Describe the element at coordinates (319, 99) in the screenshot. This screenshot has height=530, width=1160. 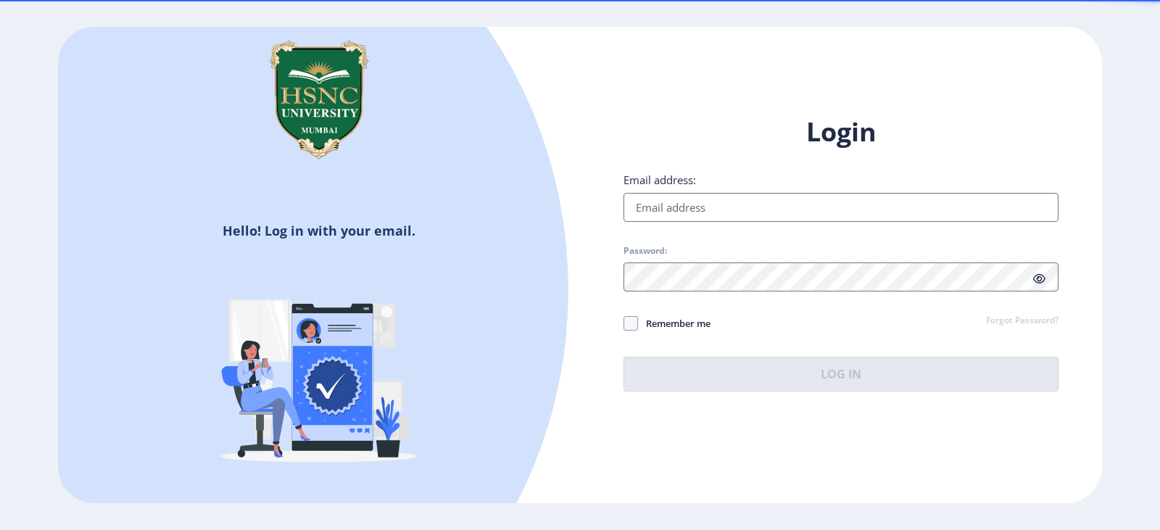
I see `img: hsnc.png` at that location.